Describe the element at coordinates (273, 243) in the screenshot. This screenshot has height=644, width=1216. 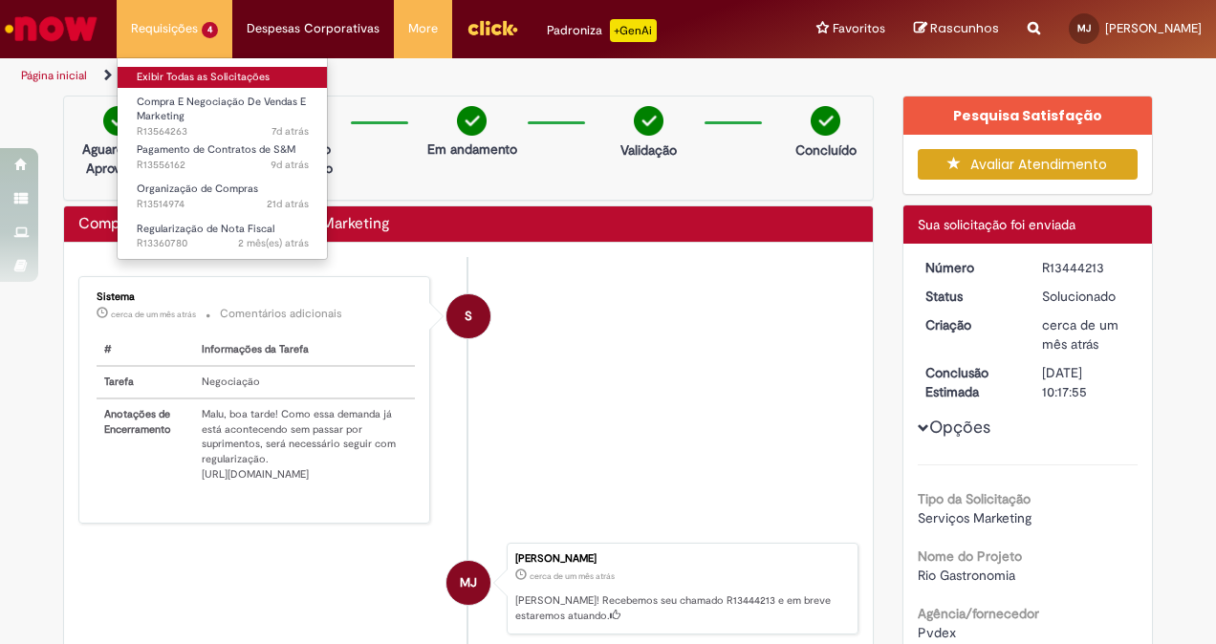
I see `span: 2 mês(es) atrás` at that location.